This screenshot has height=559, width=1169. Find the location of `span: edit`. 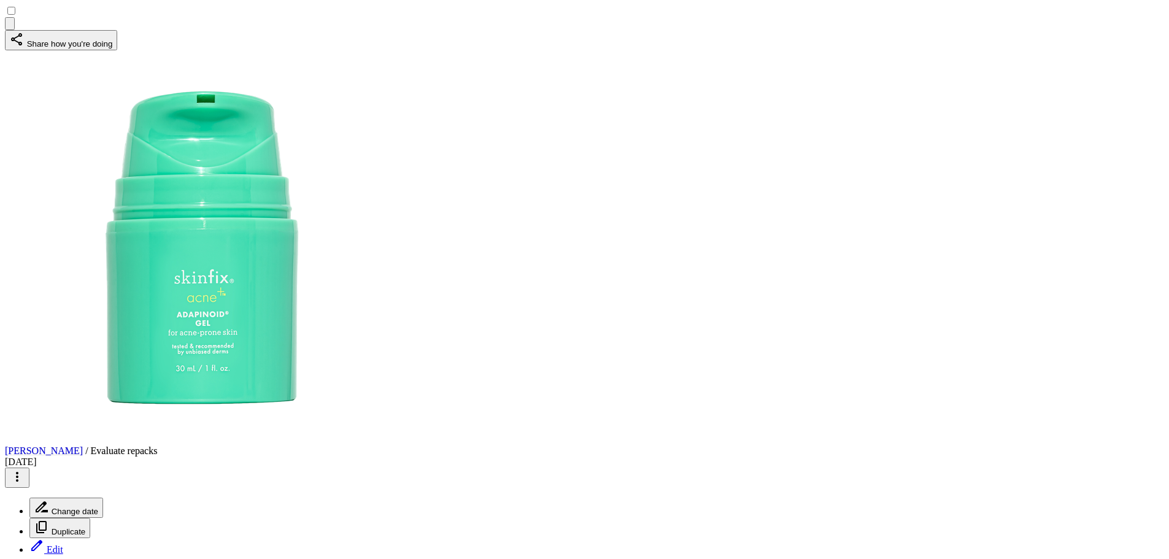

span: edit is located at coordinates (37, 545).